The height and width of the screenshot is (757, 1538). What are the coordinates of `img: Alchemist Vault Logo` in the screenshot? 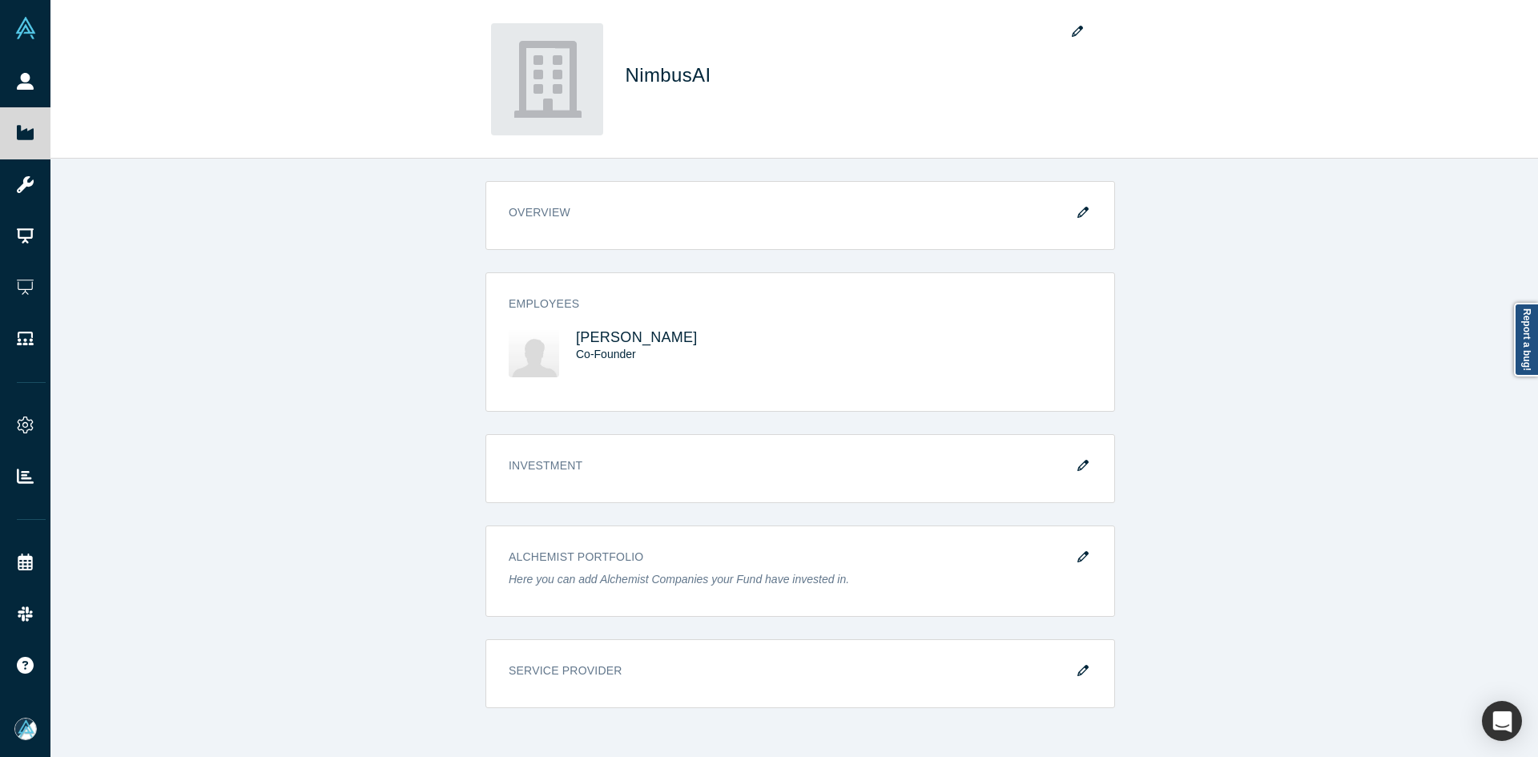 It's located at (26, 28).